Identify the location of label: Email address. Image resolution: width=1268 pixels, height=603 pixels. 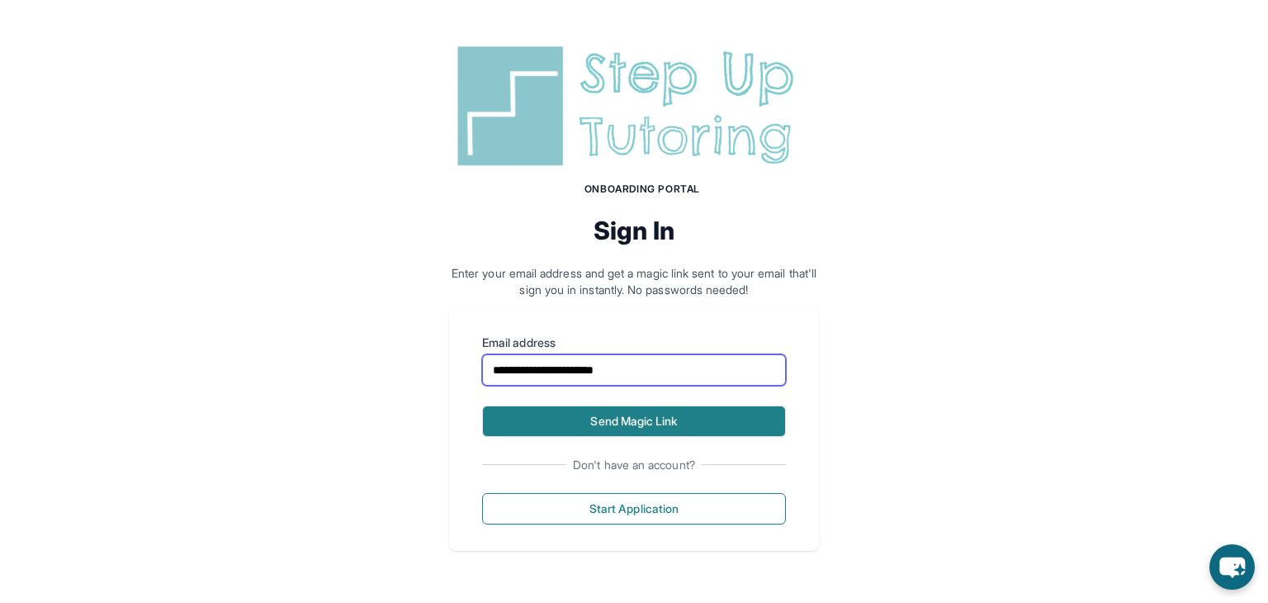
(634, 343).